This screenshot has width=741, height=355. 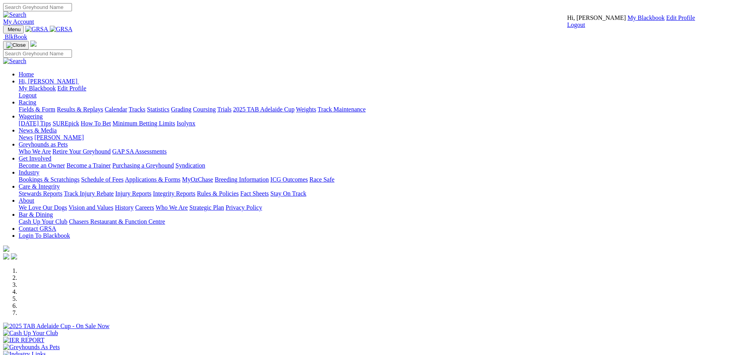 What do you see at coordinates (39, 186) in the screenshot?
I see `a: Care & Integrity` at bounding box center [39, 186].